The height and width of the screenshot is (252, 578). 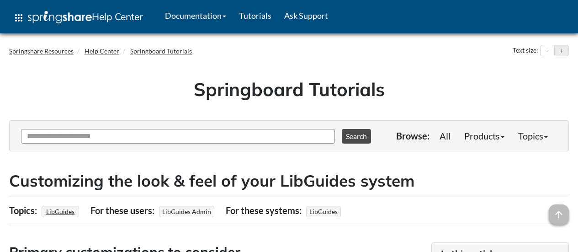 What do you see at coordinates (19, 18) in the screenshot?
I see `span: apps` at bounding box center [19, 18].